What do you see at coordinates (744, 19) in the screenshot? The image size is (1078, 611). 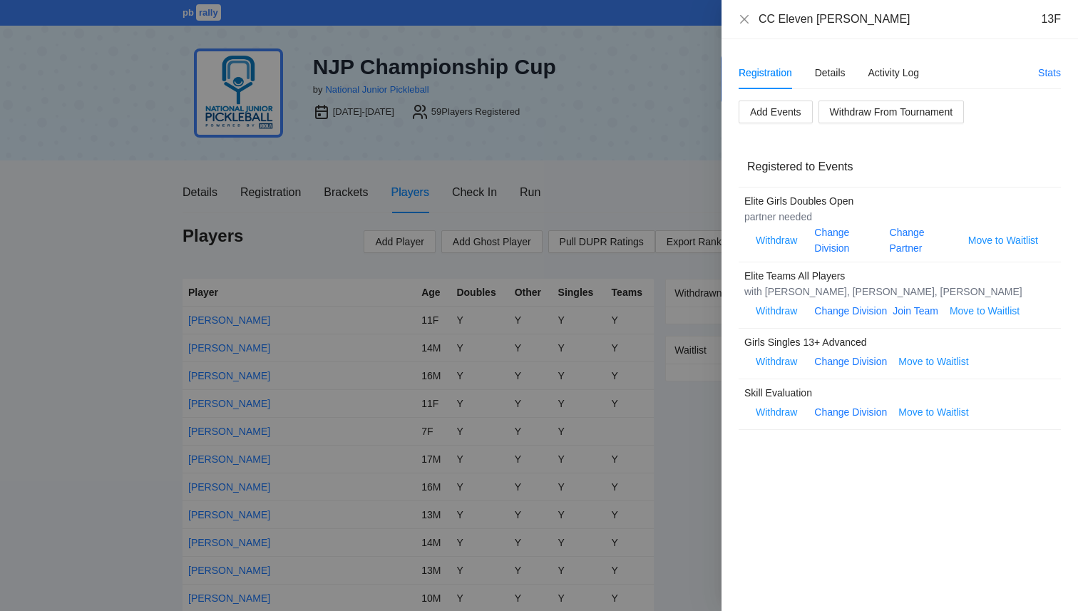 I see `button: Close` at bounding box center [744, 19].